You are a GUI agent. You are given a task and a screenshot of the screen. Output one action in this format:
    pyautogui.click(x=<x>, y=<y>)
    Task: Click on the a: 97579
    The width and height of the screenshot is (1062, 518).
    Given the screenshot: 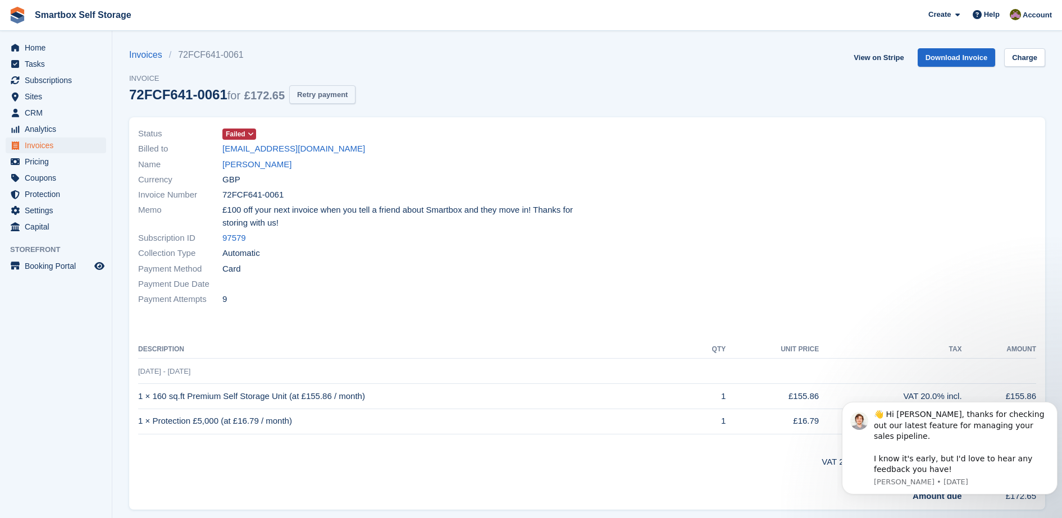 What is the action you would take?
    pyautogui.click(x=234, y=238)
    